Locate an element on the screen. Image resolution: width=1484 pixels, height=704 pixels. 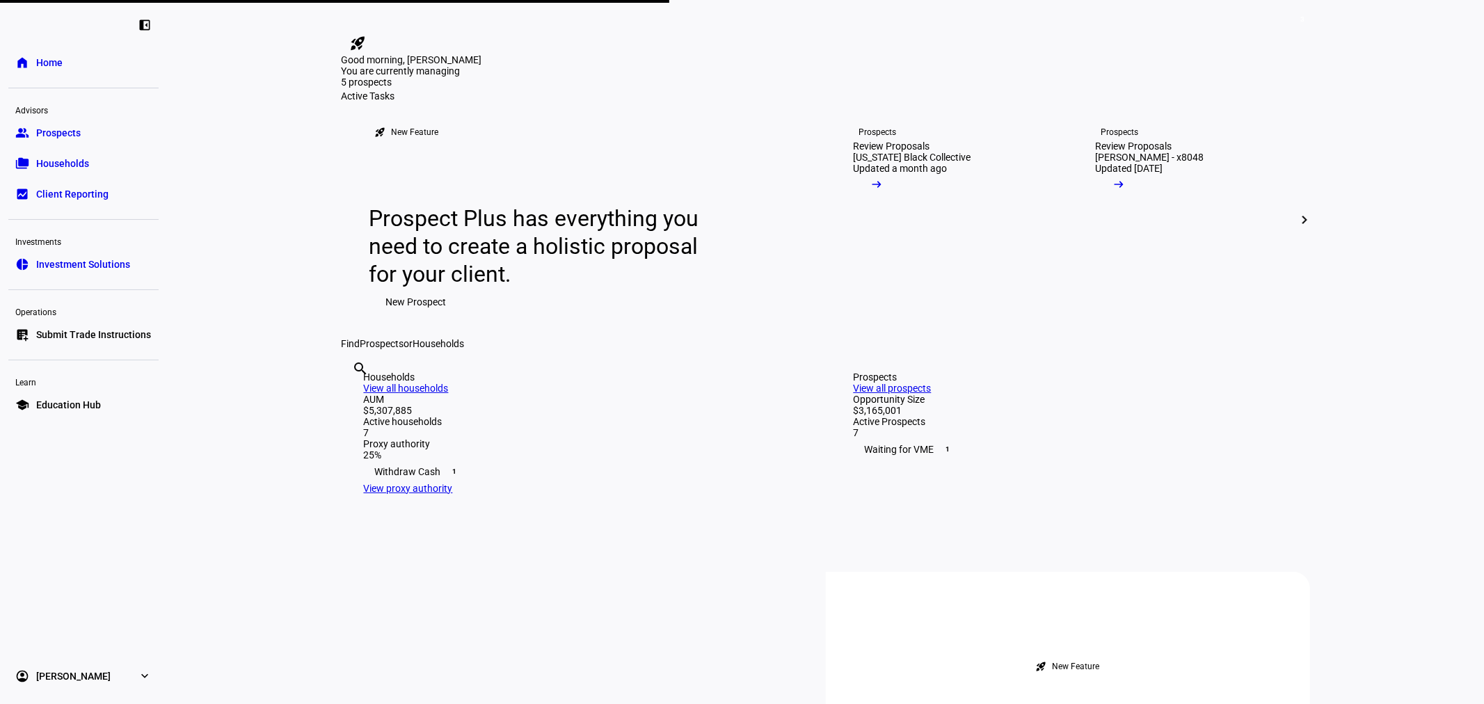
div: Operations is located at coordinates (83, 311).